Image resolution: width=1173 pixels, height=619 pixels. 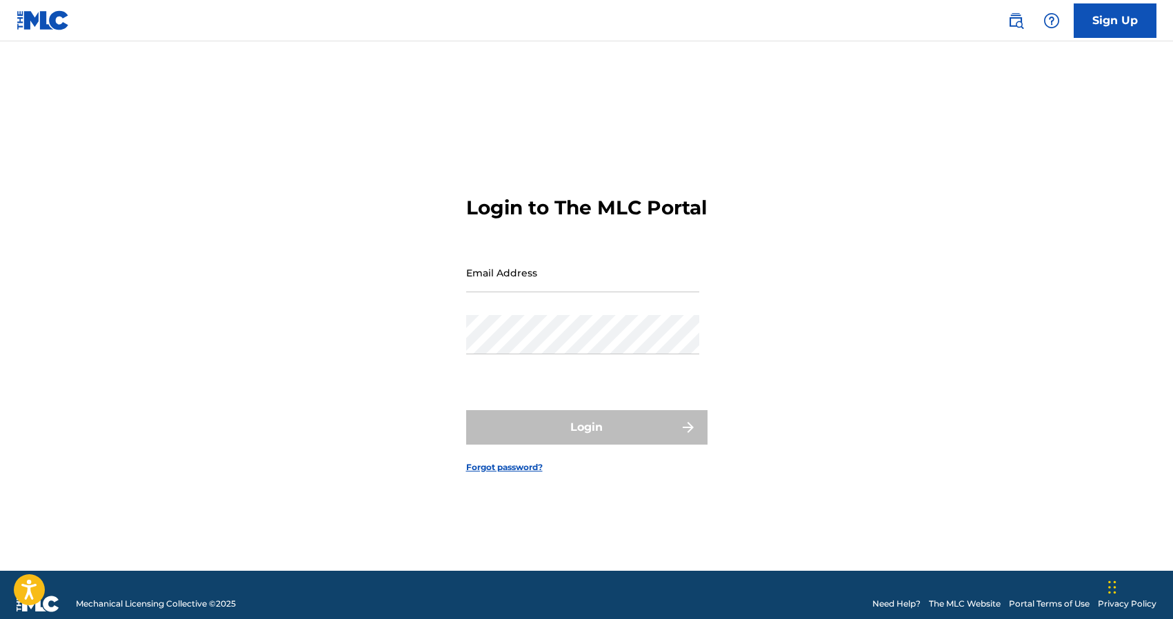 I want to click on img: search, so click(x=1016, y=21).